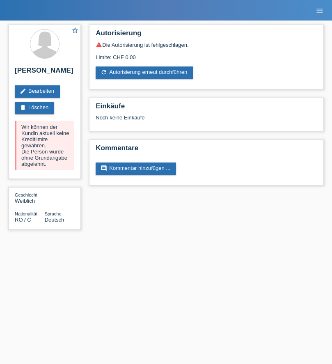 The width and height of the screenshot is (332, 364). What do you see at coordinates (23, 91) in the screenshot?
I see `i: edit` at bounding box center [23, 91].